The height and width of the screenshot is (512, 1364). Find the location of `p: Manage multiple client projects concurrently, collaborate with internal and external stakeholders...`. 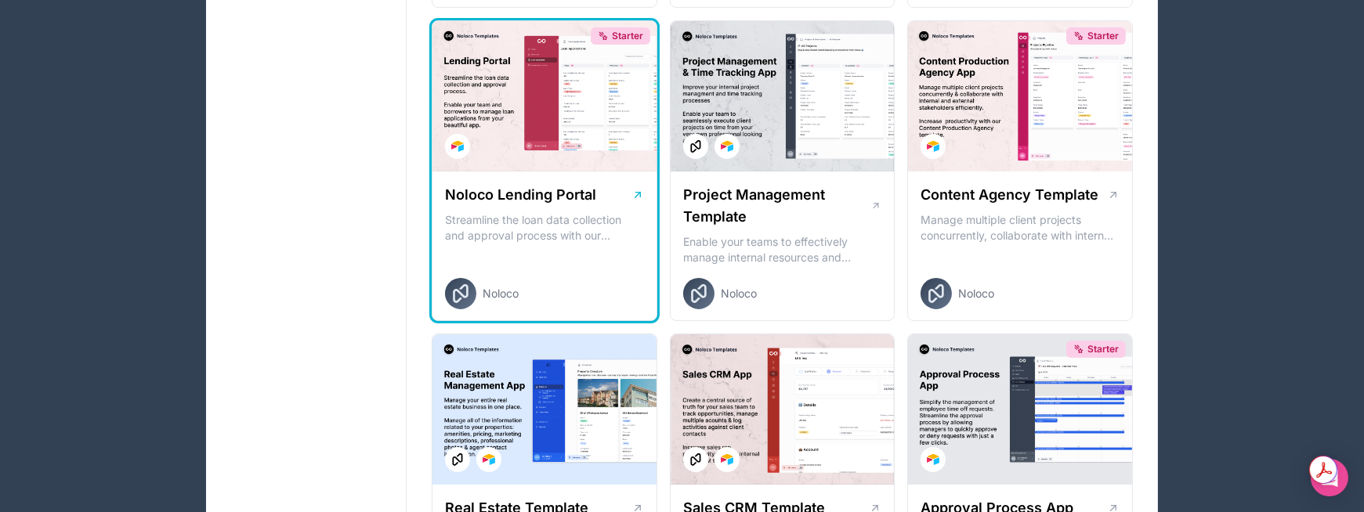

p: Manage multiple client projects concurrently, collaborate with internal and external stakeholders... is located at coordinates (1020, 228).